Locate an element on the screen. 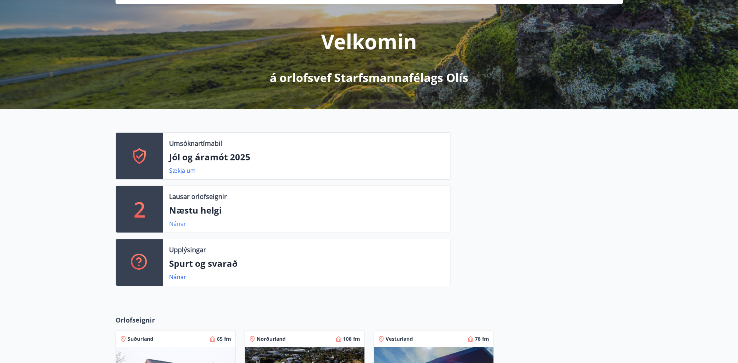 This screenshot has height=363, width=738. a: Sækja um is located at coordinates (182, 171).